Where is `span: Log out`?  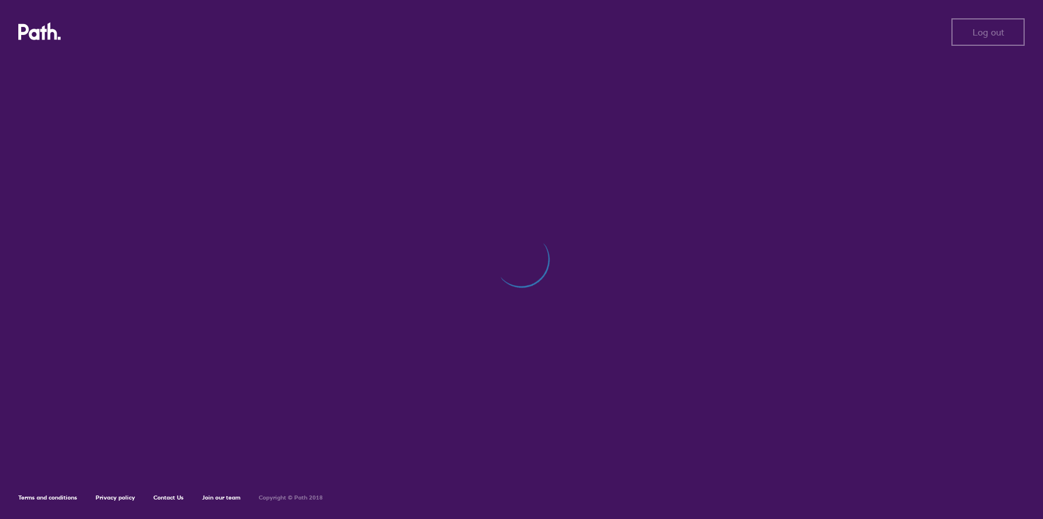 span: Log out is located at coordinates (988, 32).